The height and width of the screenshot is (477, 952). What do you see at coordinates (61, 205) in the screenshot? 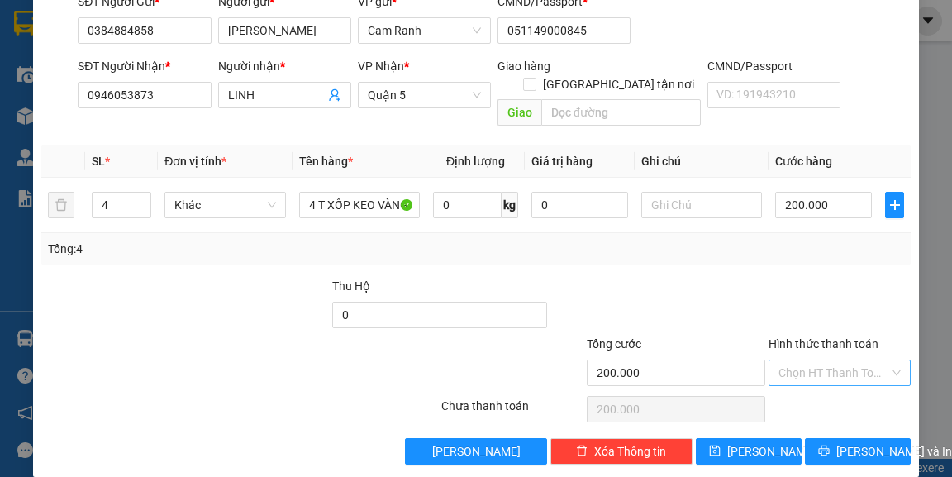
I see `button: delete` at bounding box center [61, 205].